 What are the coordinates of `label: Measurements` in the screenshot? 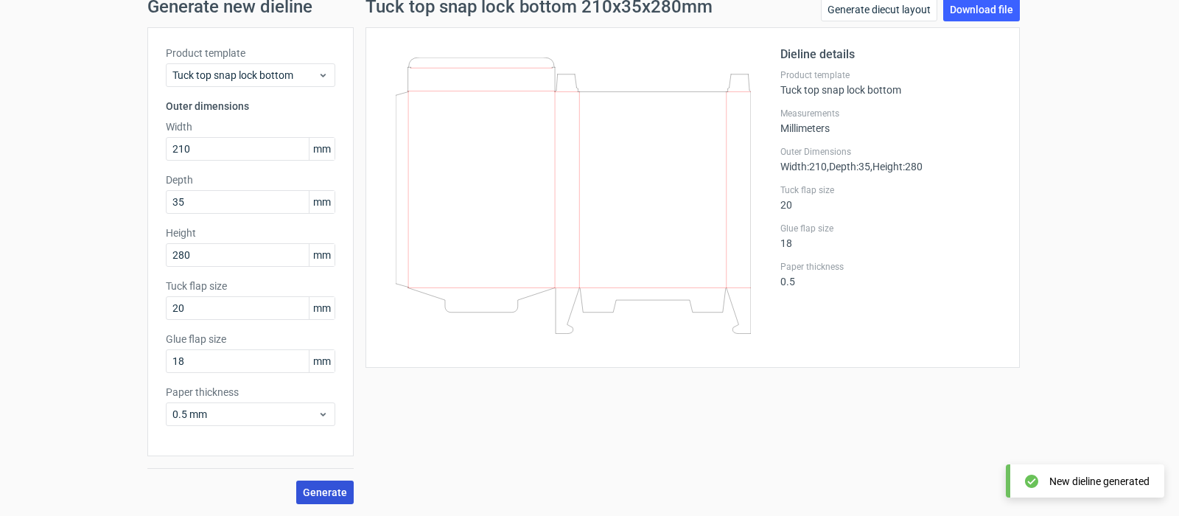 It's located at (891, 113).